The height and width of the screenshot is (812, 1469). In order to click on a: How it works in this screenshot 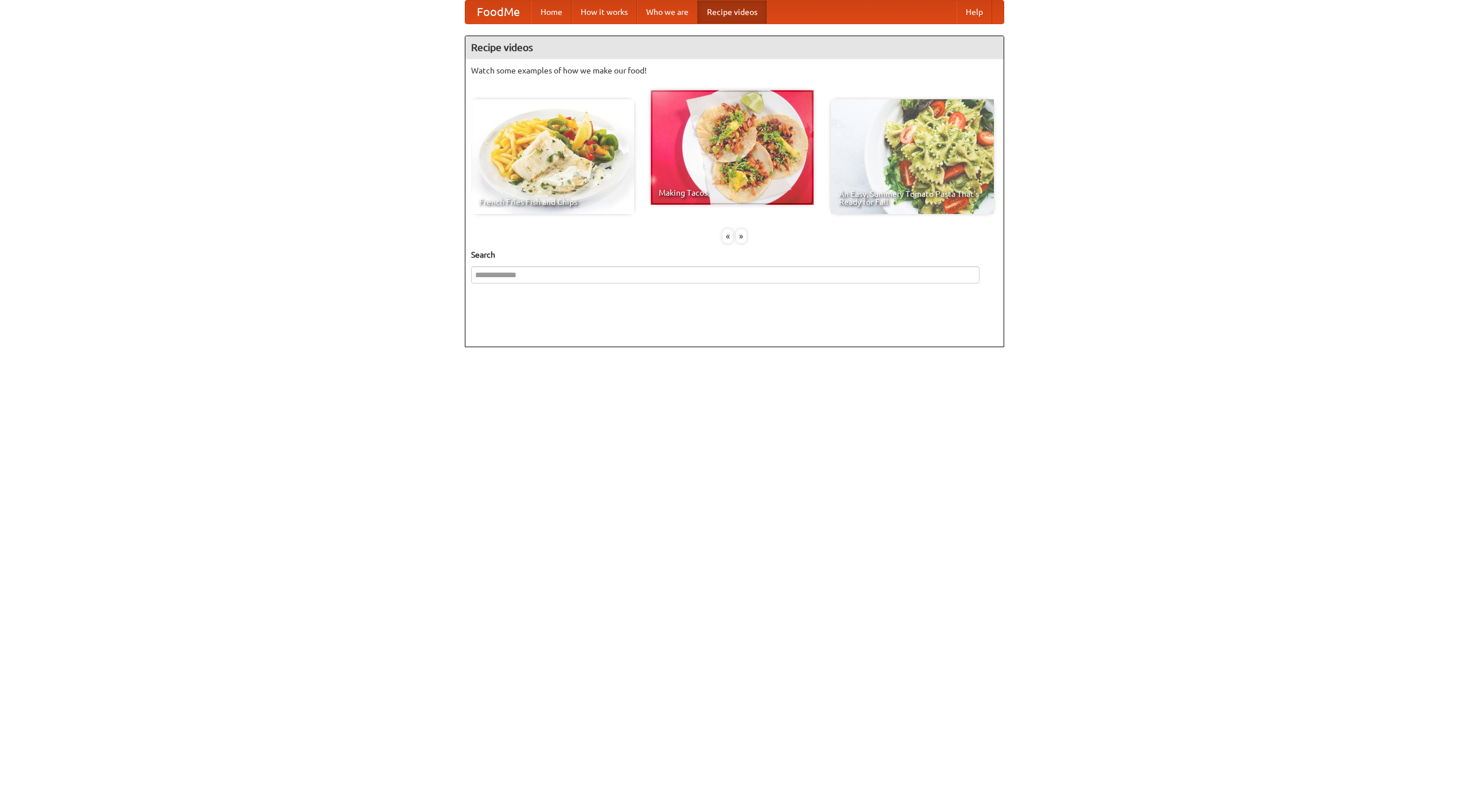, I will do `click(605, 12)`.